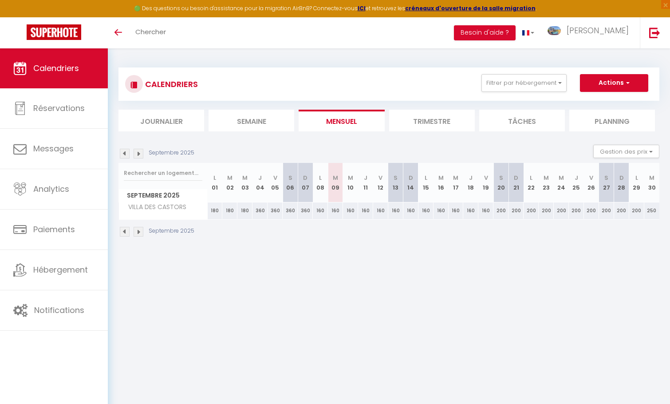 The height and width of the screenshot is (404, 670). I want to click on th: 29, so click(637, 182).